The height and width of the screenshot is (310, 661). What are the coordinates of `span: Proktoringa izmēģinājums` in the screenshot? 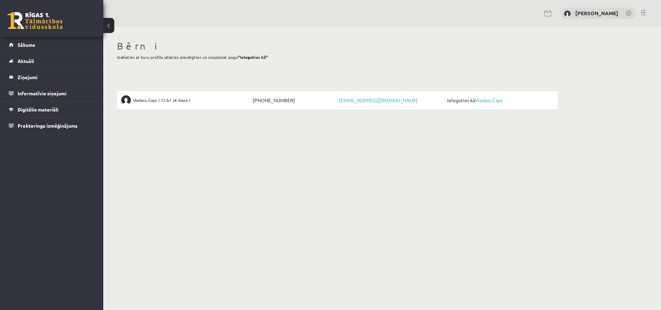 It's located at (48, 126).